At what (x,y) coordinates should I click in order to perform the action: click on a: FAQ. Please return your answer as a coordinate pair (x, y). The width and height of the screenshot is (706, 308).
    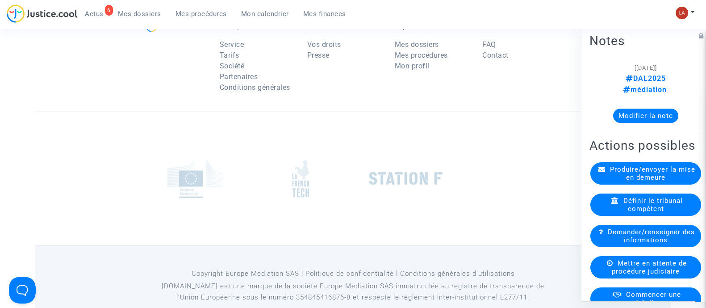
    Looking at the image, I should click on (489, 44).